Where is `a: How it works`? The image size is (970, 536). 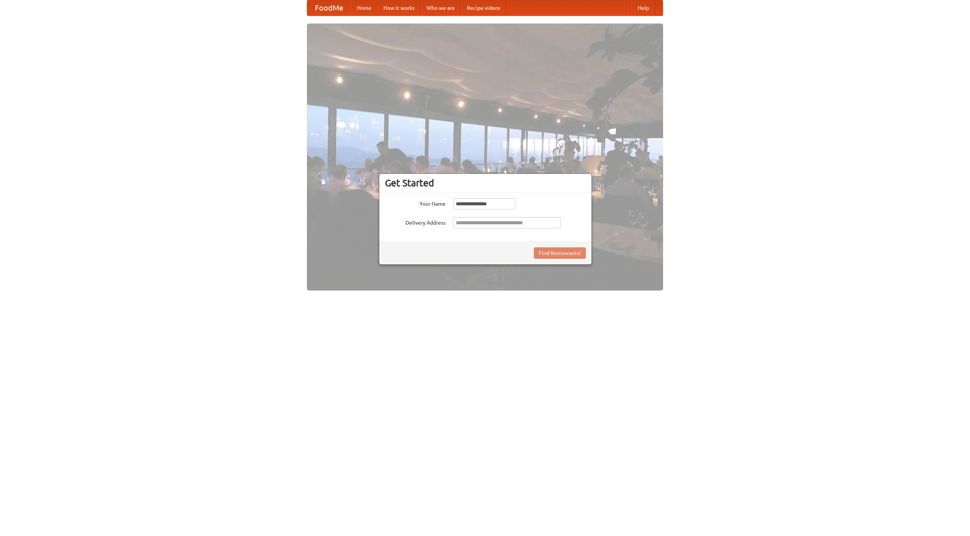
a: How it works is located at coordinates (399, 8).